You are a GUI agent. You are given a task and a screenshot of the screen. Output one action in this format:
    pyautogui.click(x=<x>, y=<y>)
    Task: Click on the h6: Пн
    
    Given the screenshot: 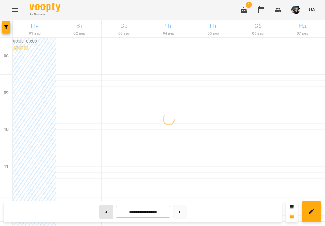 What is the action you would take?
    pyautogui.click(x=35, y=26)
    